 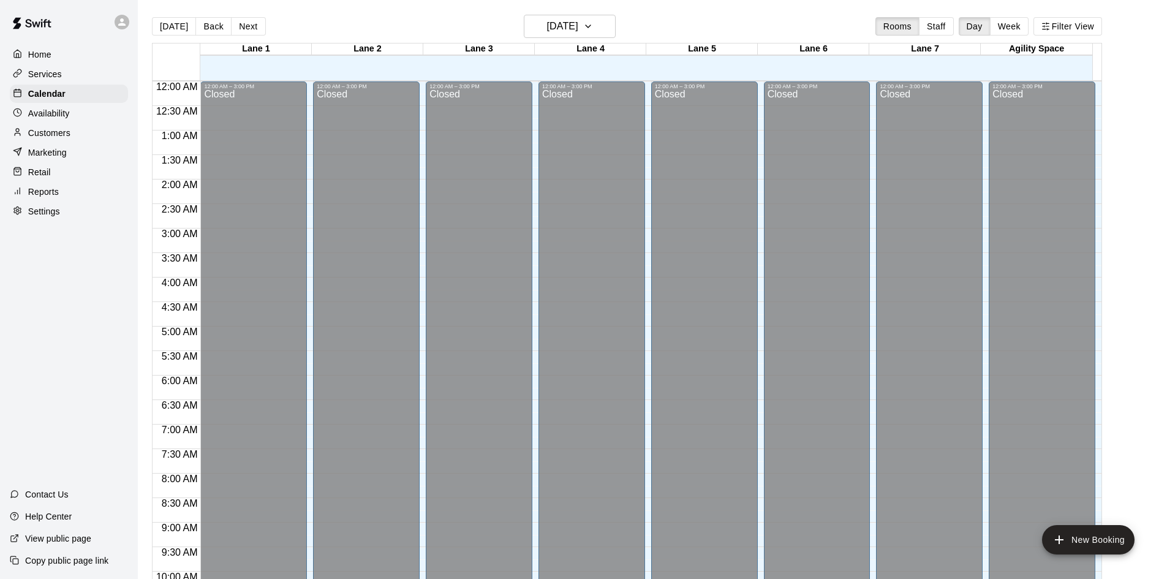 I want to click on button: Rooms, so click(x=897, y=26).